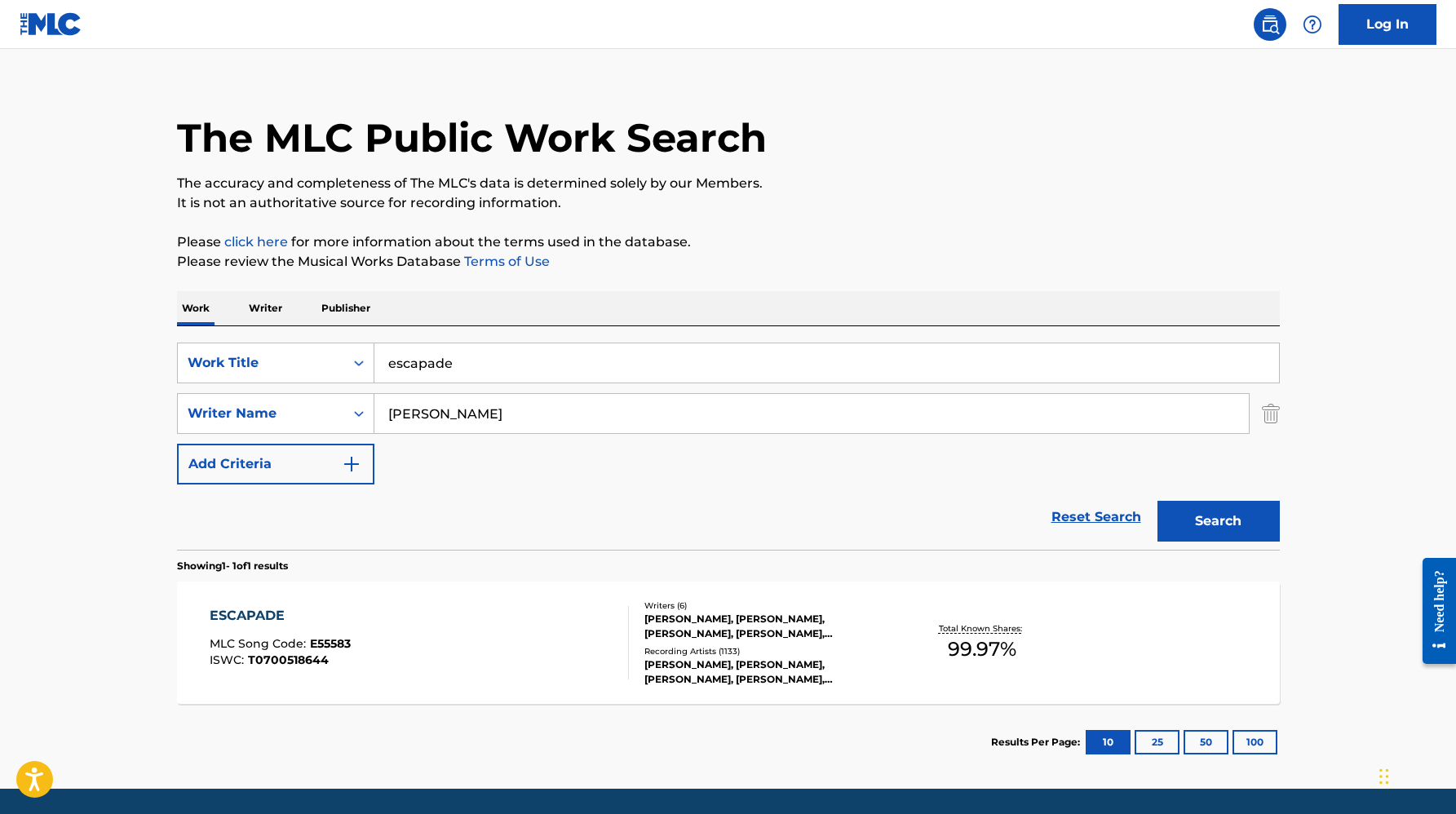 The width and height of the screenshot is (1456, 814). I want to click on p: Please for more information about the terms used in the database., so click(728, 242).